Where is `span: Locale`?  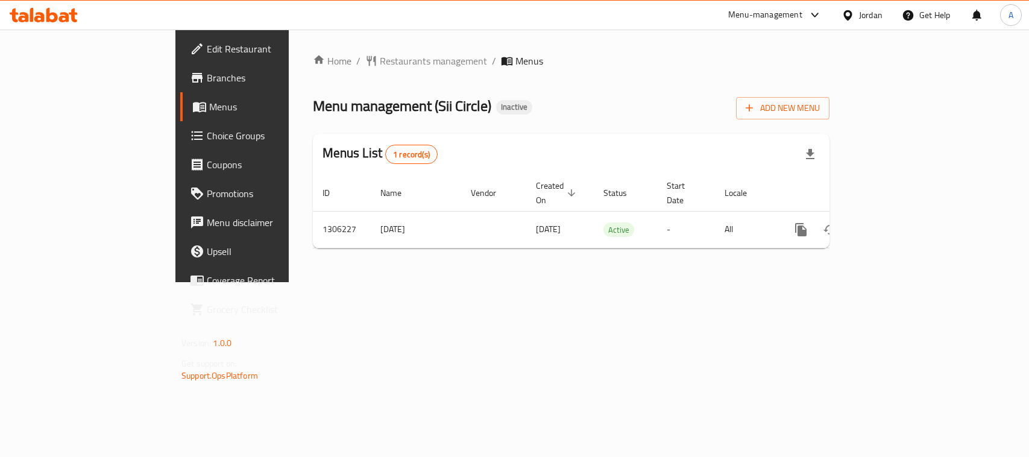
span: Locale is located at coordinates (743, 193).